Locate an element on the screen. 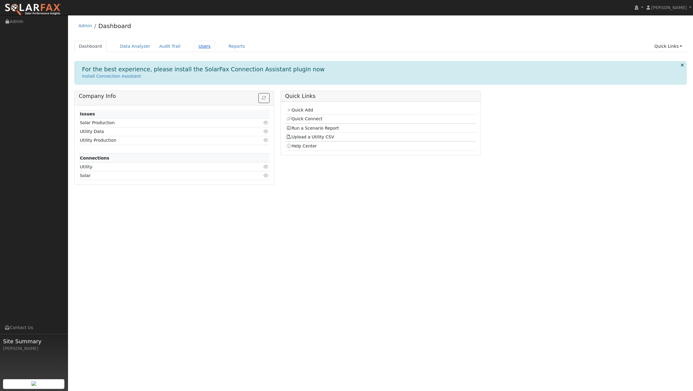  a: Quick Links is located at coordinates (669, 46).